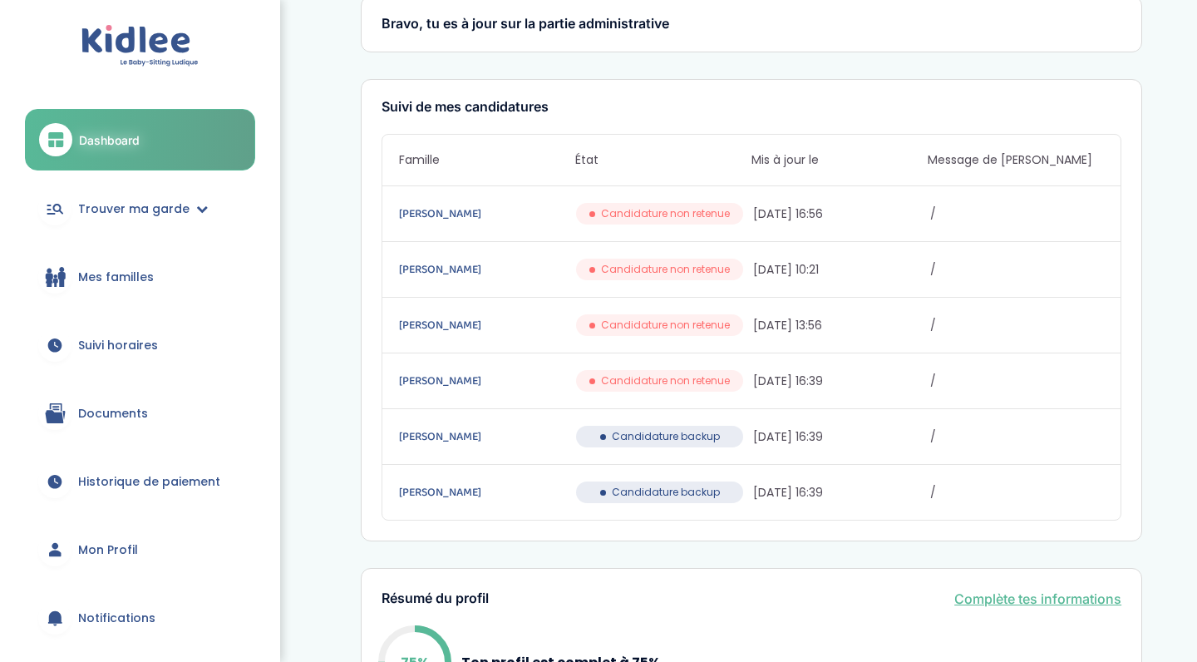  Describe the element at coordinates (113, 413) in the screenshot. I see `span: Documents` at that location.